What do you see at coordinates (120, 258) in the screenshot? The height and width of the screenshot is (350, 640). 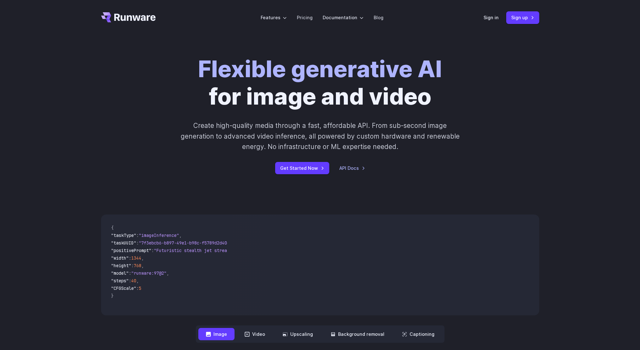 I see `span: "width"` at bounding box center [120, 258].